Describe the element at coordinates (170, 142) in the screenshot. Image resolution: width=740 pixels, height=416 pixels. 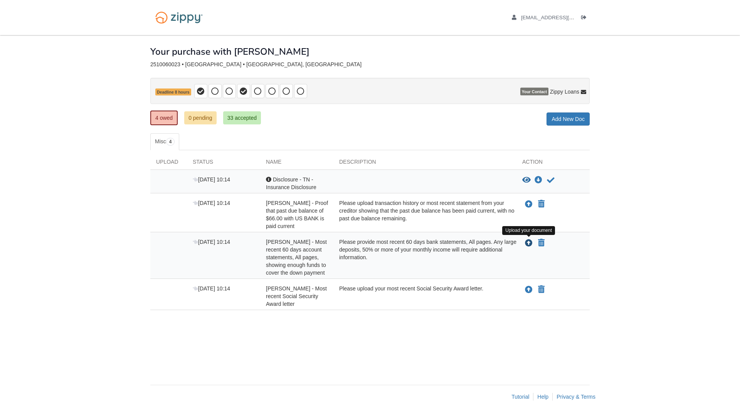
I see `span: 4` at that location.